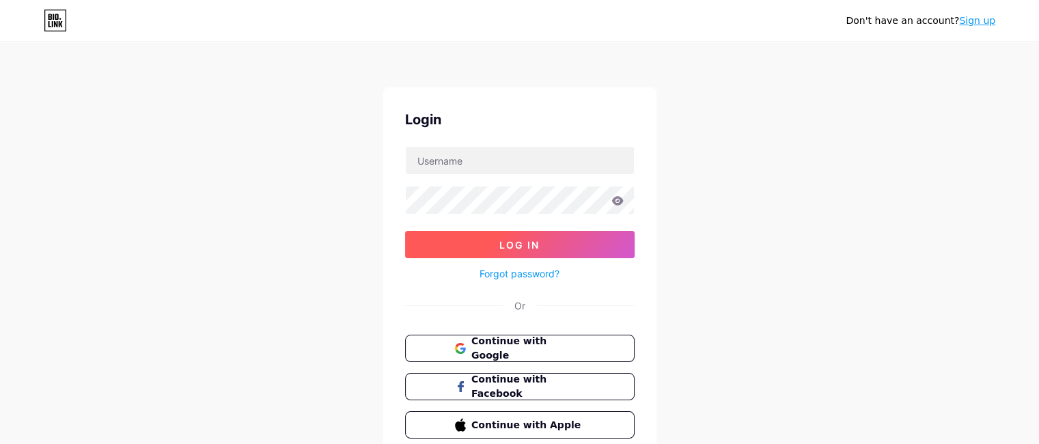  Describe the element at coordinates (520, 120) in the screenshot. I see `div: Login` at that location.